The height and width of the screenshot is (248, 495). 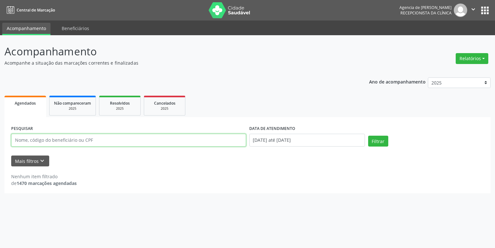 What do you see at coordinates (174, 63) in the screenshot?
I see `p: Acompanhe a situação das marcações correntes e finalizadas` at bounding box center [174, 63].